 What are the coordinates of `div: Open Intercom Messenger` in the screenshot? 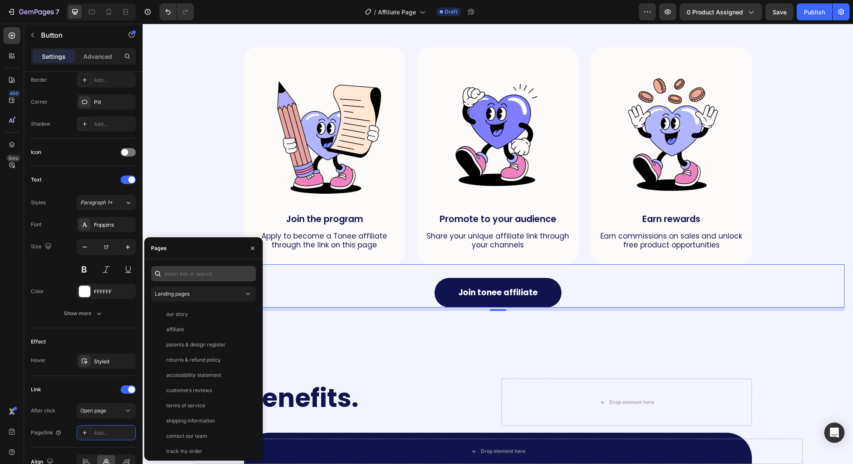 It's located at (835, 433).